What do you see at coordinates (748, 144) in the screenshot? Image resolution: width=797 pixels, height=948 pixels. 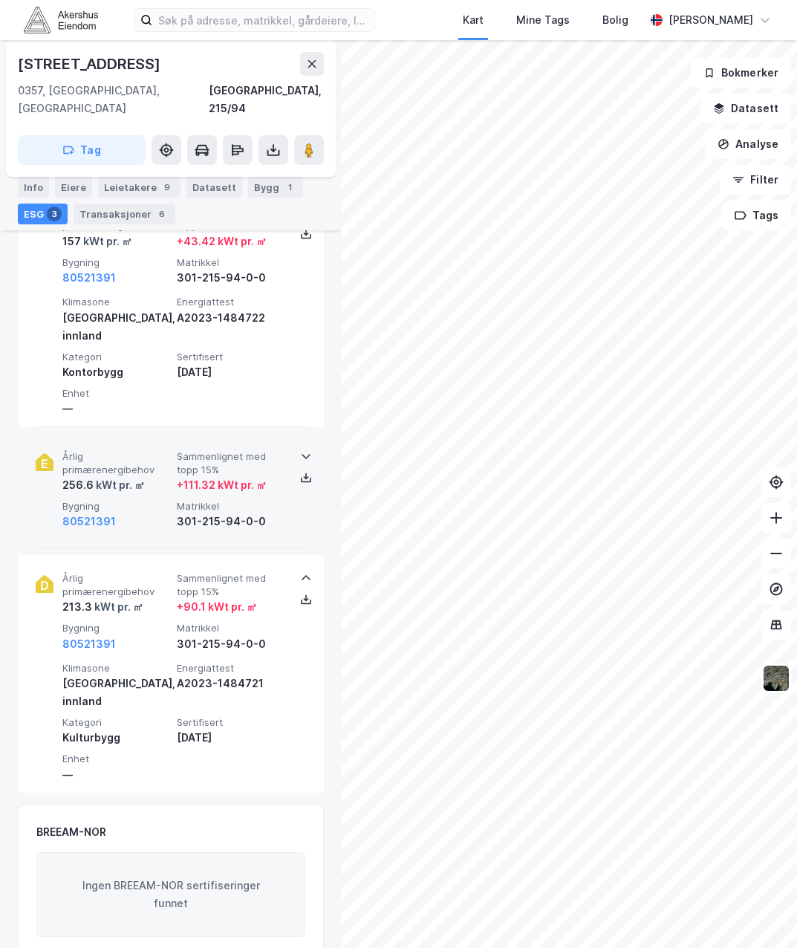 I see `button: Analyse` at bounding box center [748, 144].